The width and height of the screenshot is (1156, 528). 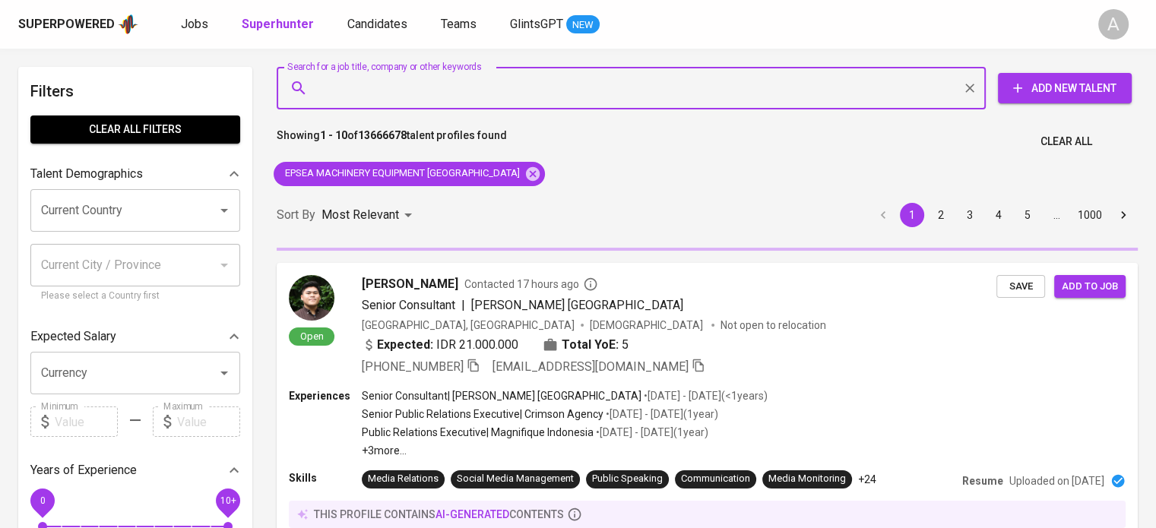 I want to click on p: Public Relations Executive | Magnifique Indonesia, so click(x=477, y=432).